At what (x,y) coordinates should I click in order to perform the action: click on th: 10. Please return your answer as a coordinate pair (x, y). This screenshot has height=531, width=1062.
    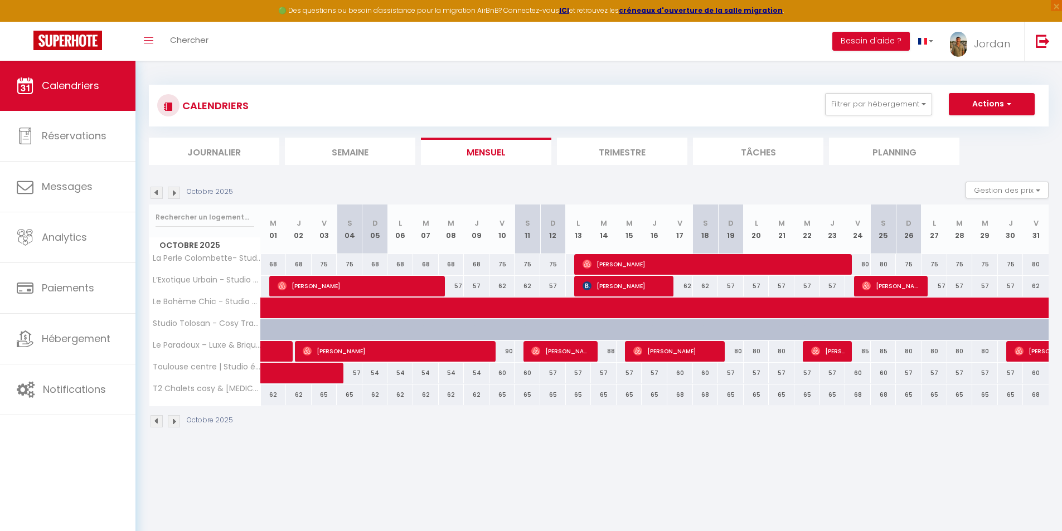
    Looking at the image, I should click on (502, 229).